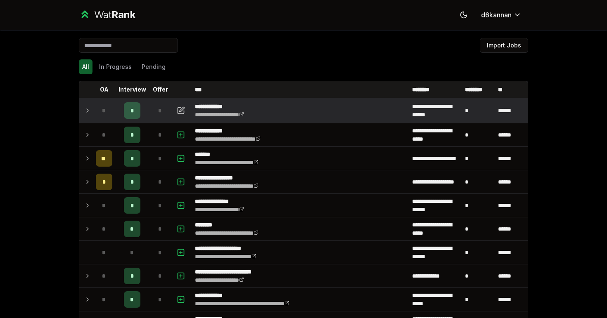  What do you see at coordinates (115, 15) in the screenshot?
I see `div: Wat` at bounding box center [115, 15].